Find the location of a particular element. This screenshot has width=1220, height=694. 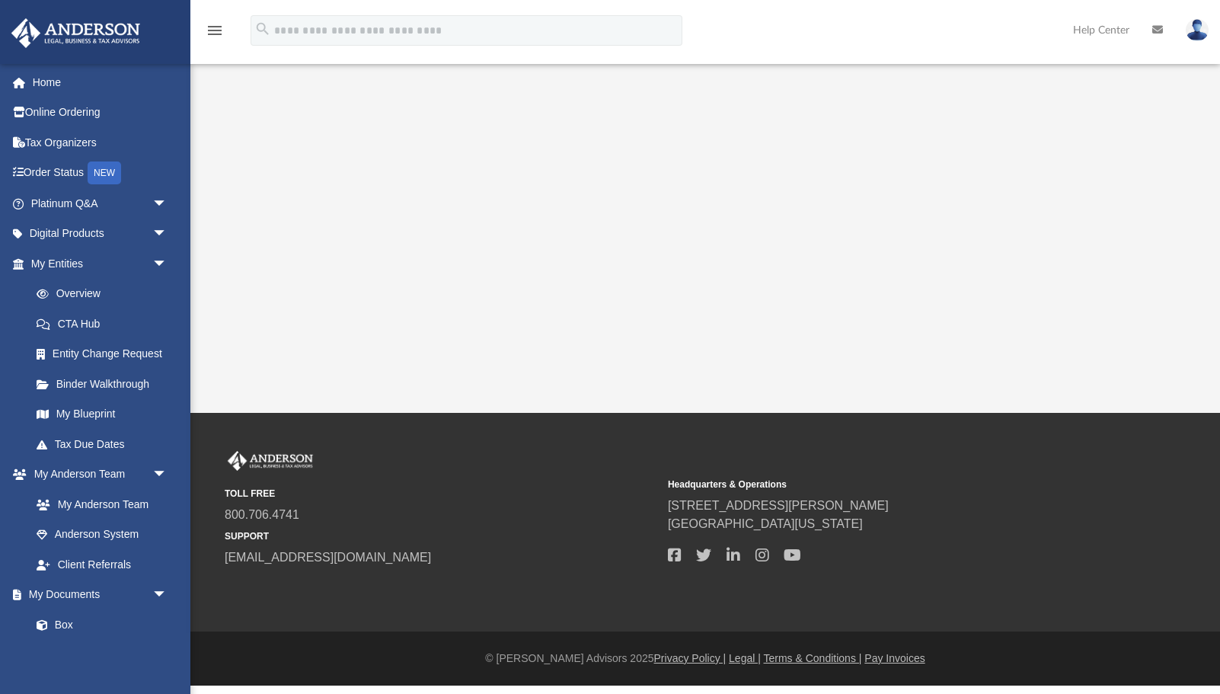

a: Binder Walkthrough is located at coordinates (106, 384).